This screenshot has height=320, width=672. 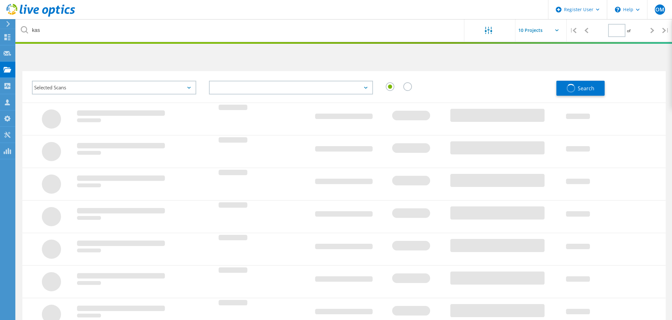 What do you see at coordinates (580, 88) in the screenshot?
I see `button: Search` at bounding box center [580, 88].